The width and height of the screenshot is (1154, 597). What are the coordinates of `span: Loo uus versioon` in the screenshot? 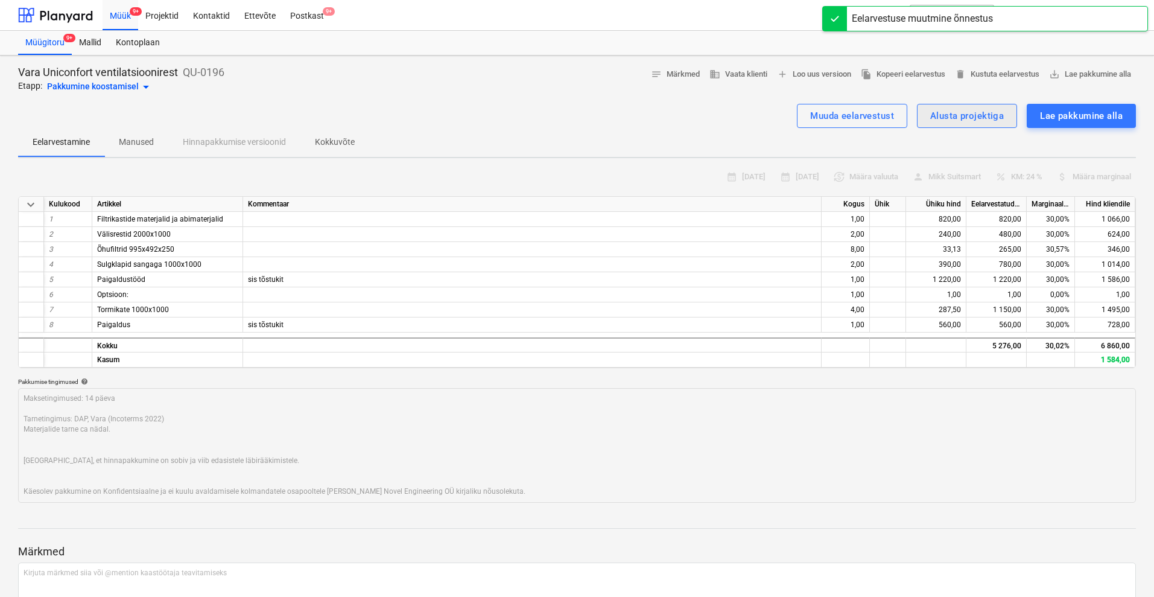 It's located at (814, 74).